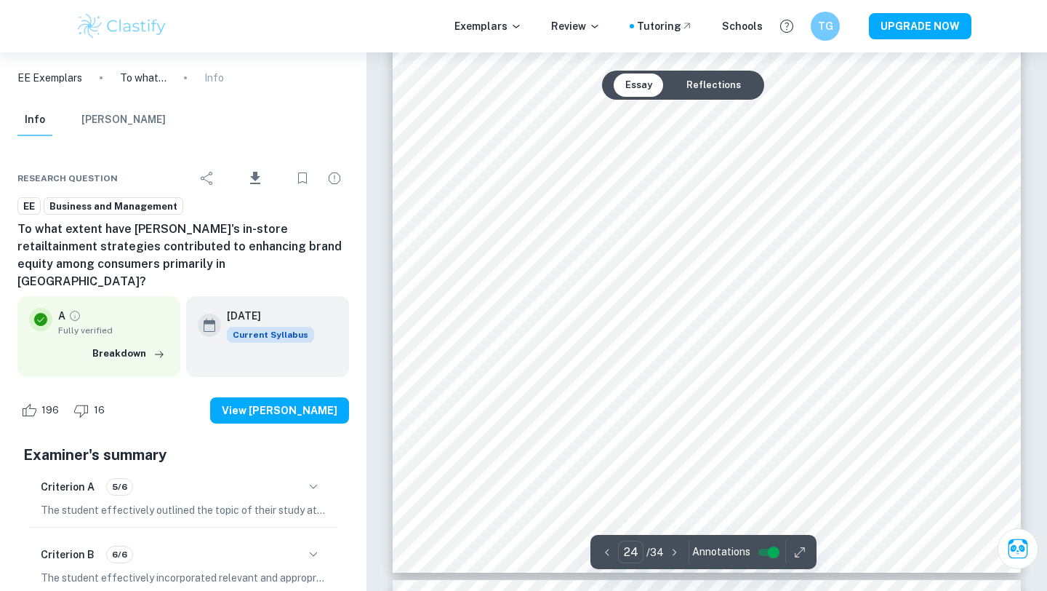 The height and width of the screenshot is (591, 1047). What do you see at coordinates (29, 206) in the screenshot?
I see `a: EE` at bounding box center [29, 206].